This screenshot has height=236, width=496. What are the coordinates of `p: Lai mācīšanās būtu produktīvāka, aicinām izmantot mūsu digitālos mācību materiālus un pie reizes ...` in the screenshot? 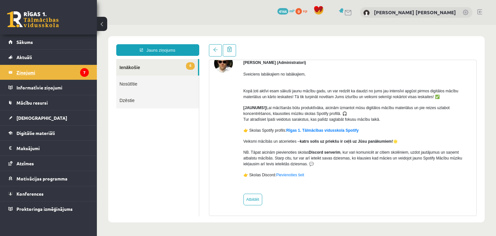 It's located at (261, 89).